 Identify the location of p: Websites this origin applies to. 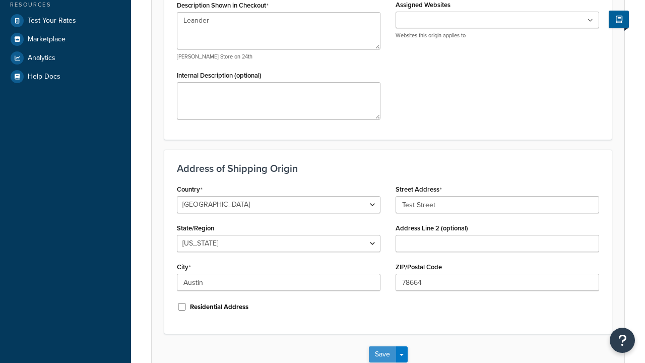
(497, 35).